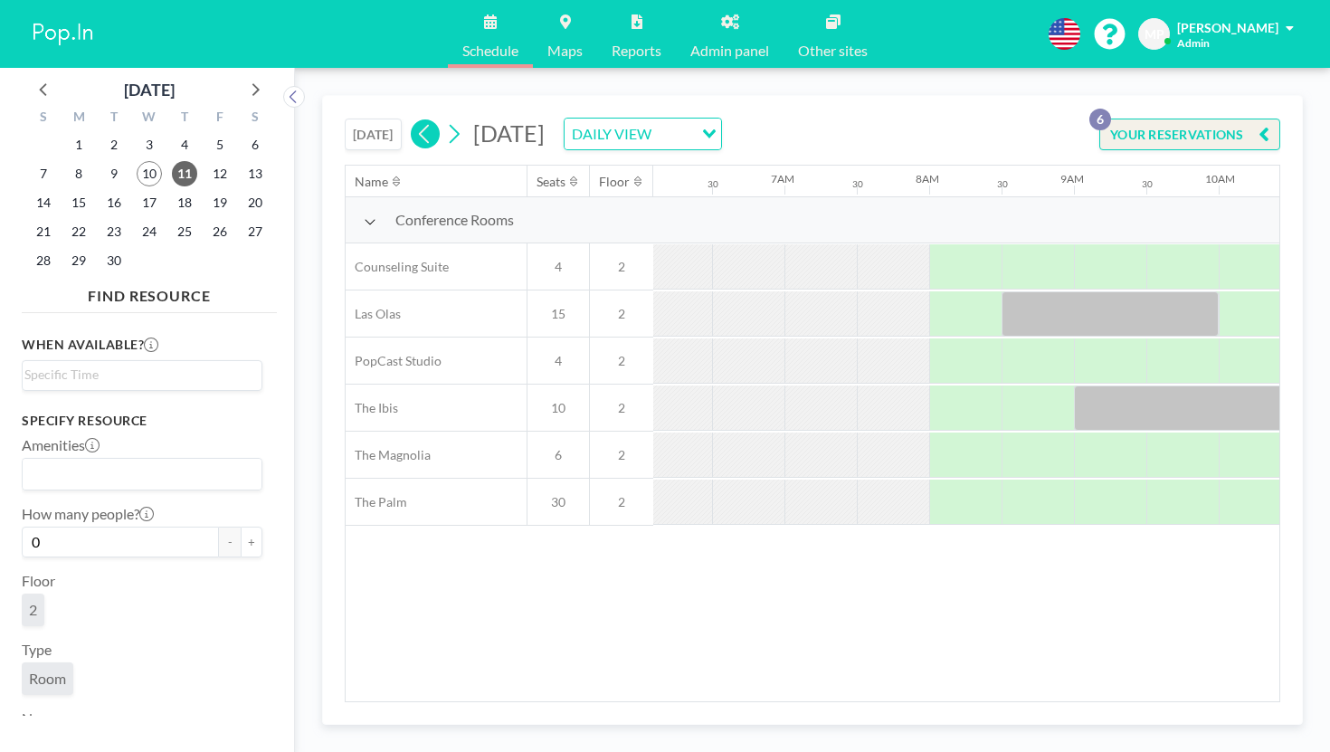  Describe the element at coordinates (1220, 178) in the screenshot. I see `div: 10AM` at that location.